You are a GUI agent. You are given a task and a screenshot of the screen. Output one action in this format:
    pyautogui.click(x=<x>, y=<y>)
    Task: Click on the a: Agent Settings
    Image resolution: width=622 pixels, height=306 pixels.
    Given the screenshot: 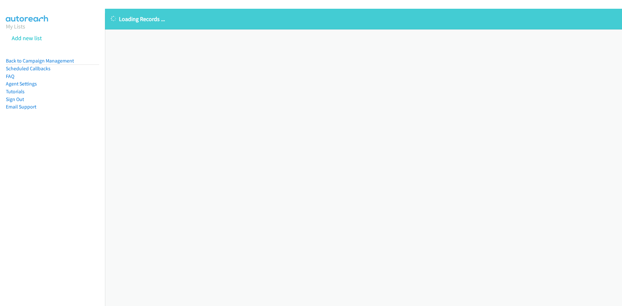 What is the action you would take?
    pyautogui.click(x=21, y=84)
    